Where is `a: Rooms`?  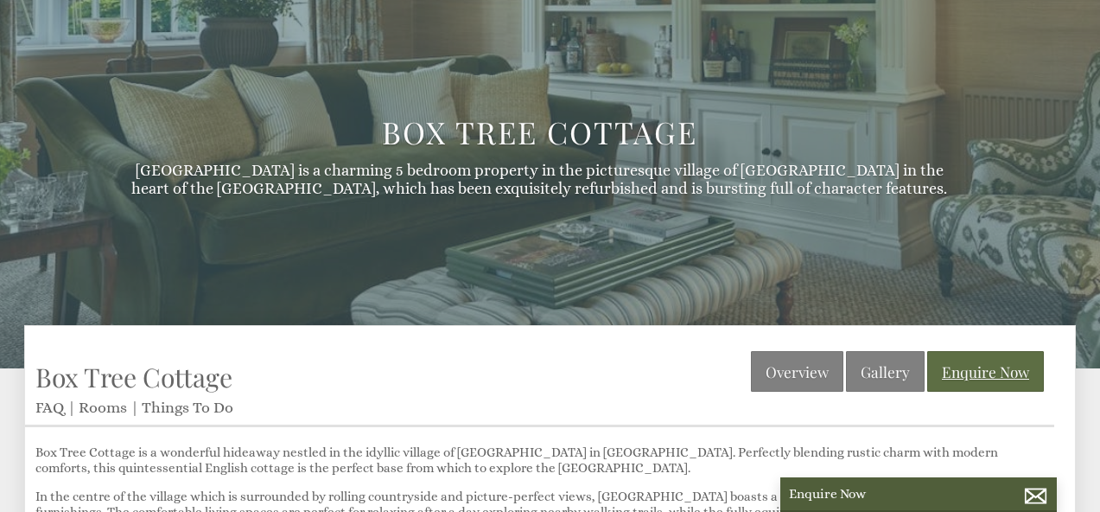 a: Rooms is located at coordinates (103, 407).